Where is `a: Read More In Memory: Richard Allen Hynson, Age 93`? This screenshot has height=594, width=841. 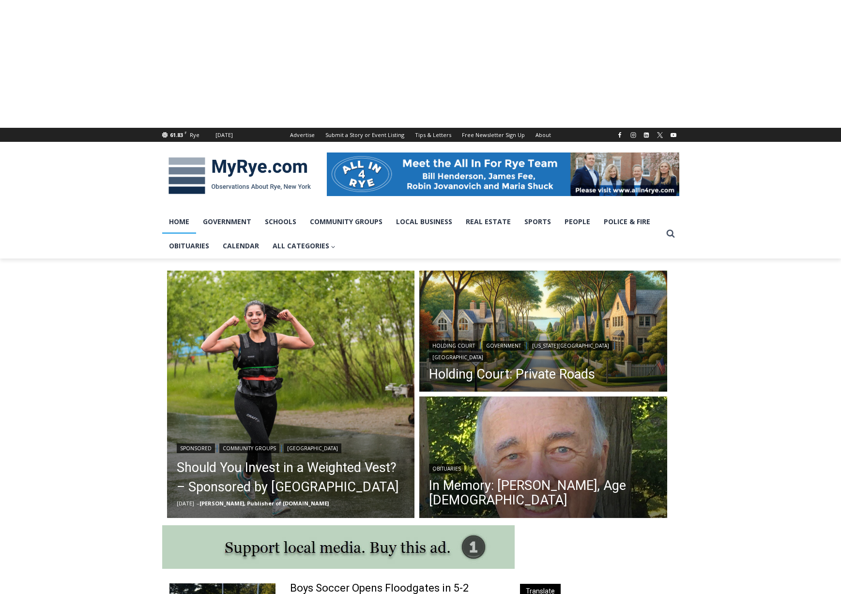 a: Read More In Memory: Richard Allen Hynson, Age 93 is located at coordinates (543, 459).